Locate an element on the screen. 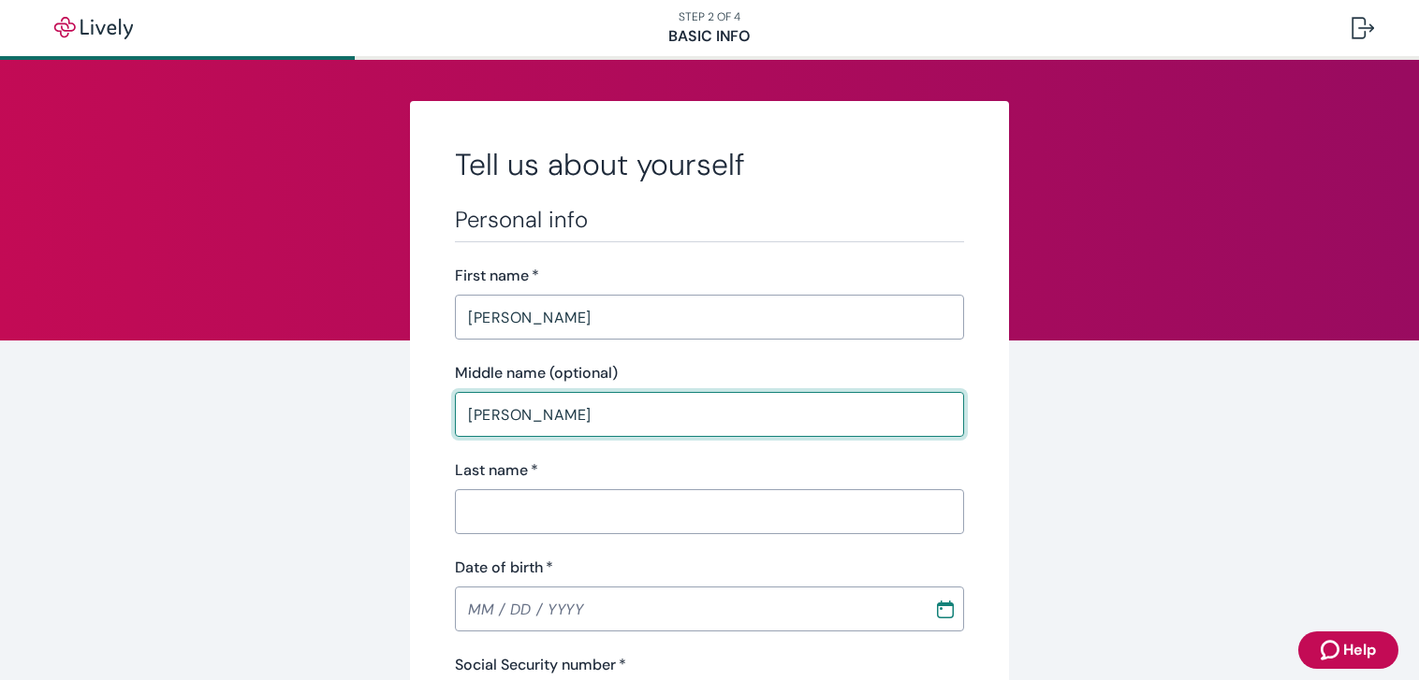 This screenshot has width=1419, height=680. svg: Calendar is located at coordinates (945, 609).